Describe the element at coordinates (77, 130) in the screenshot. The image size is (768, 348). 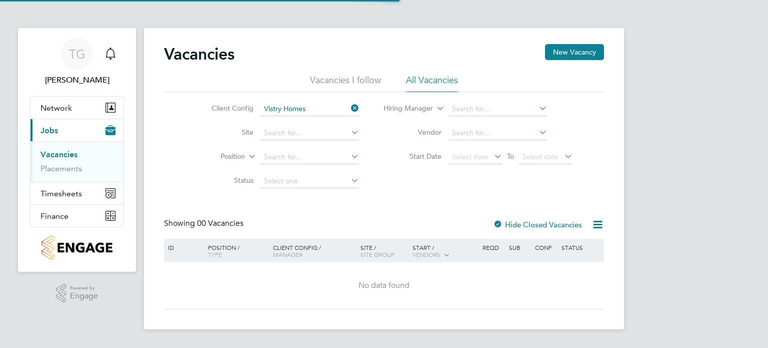
I see `button: Jobs` at that location.